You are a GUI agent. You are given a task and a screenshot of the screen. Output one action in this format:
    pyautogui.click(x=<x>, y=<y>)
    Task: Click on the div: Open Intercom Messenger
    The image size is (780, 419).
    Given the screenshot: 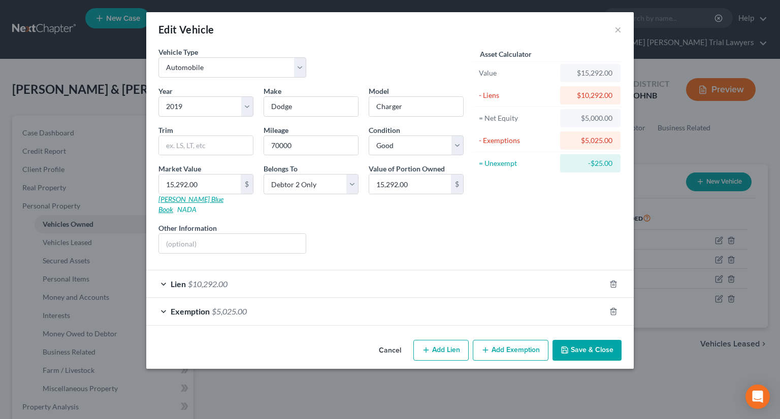 What is the action you would take?
    pyautogui.click(x=757, y=397)
    